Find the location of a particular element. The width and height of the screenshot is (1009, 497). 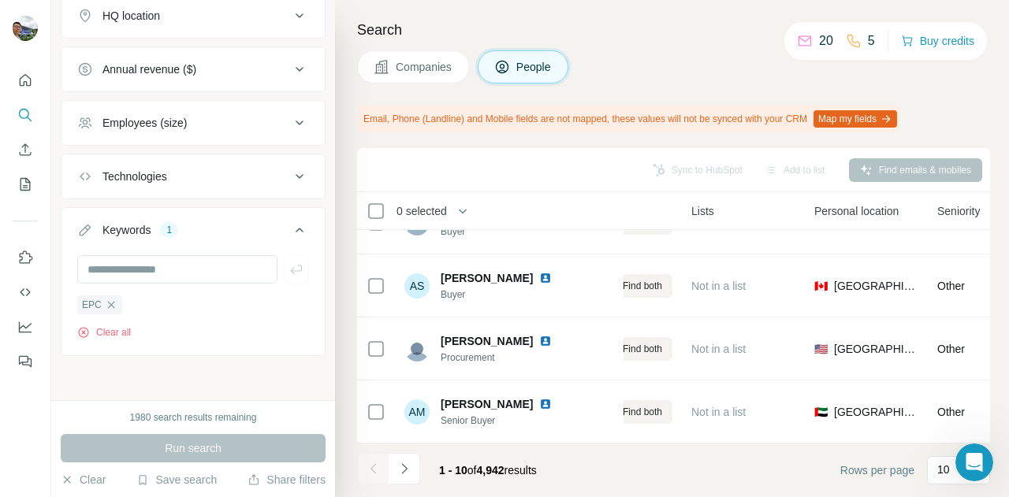

button: Map my fields is located at coordinates (855, 119).